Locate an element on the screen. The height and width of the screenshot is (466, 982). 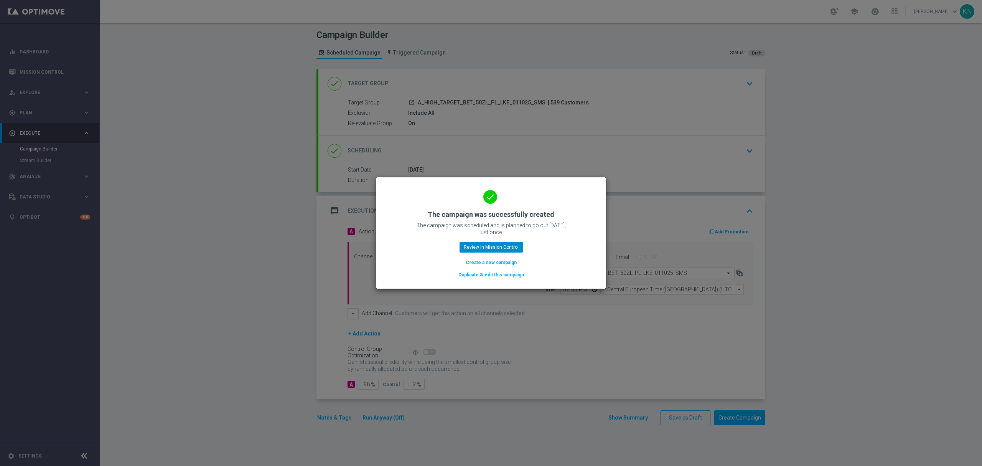
button: Review in Mission Control is located at coordinates (491, 247).